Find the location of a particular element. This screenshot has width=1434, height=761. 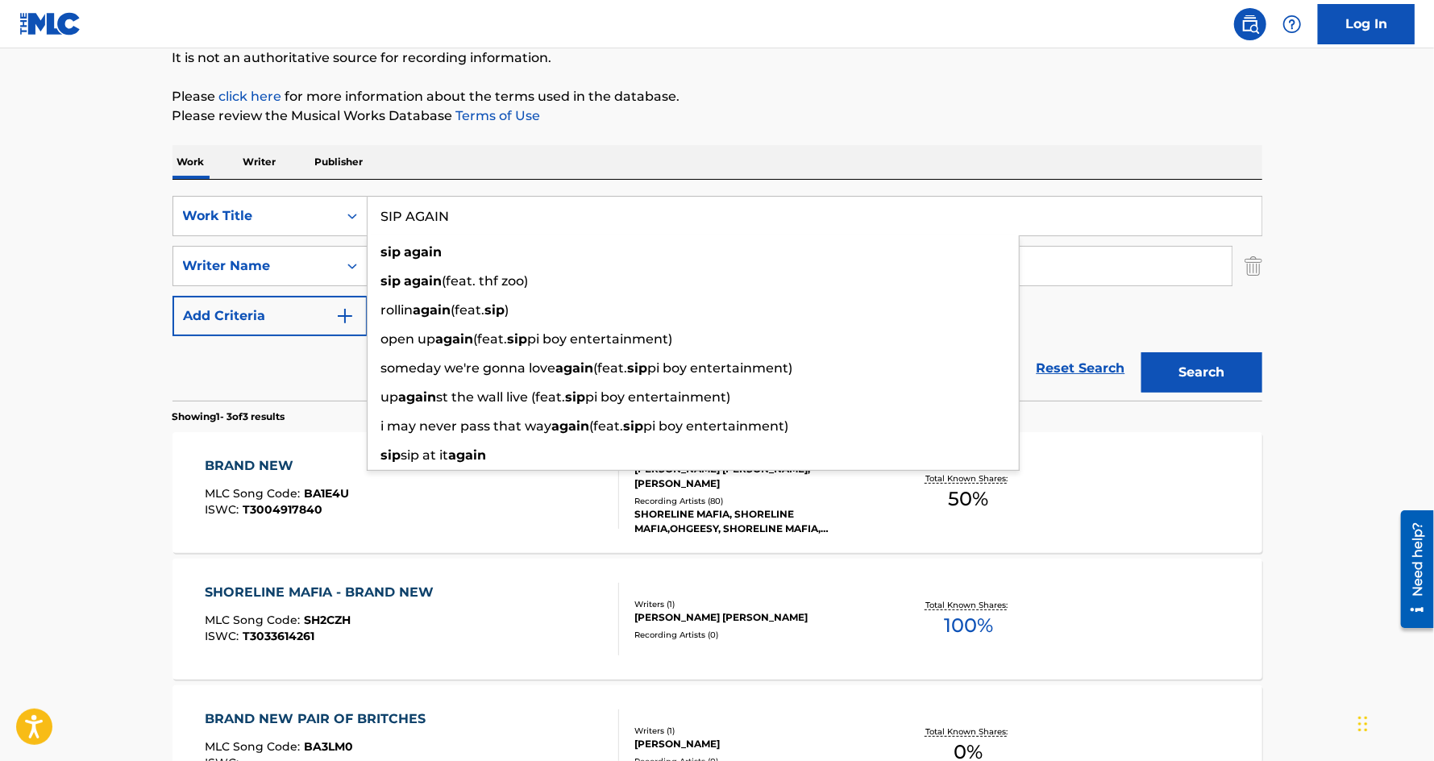

form: Search Form is located at coordinates (717, 298).